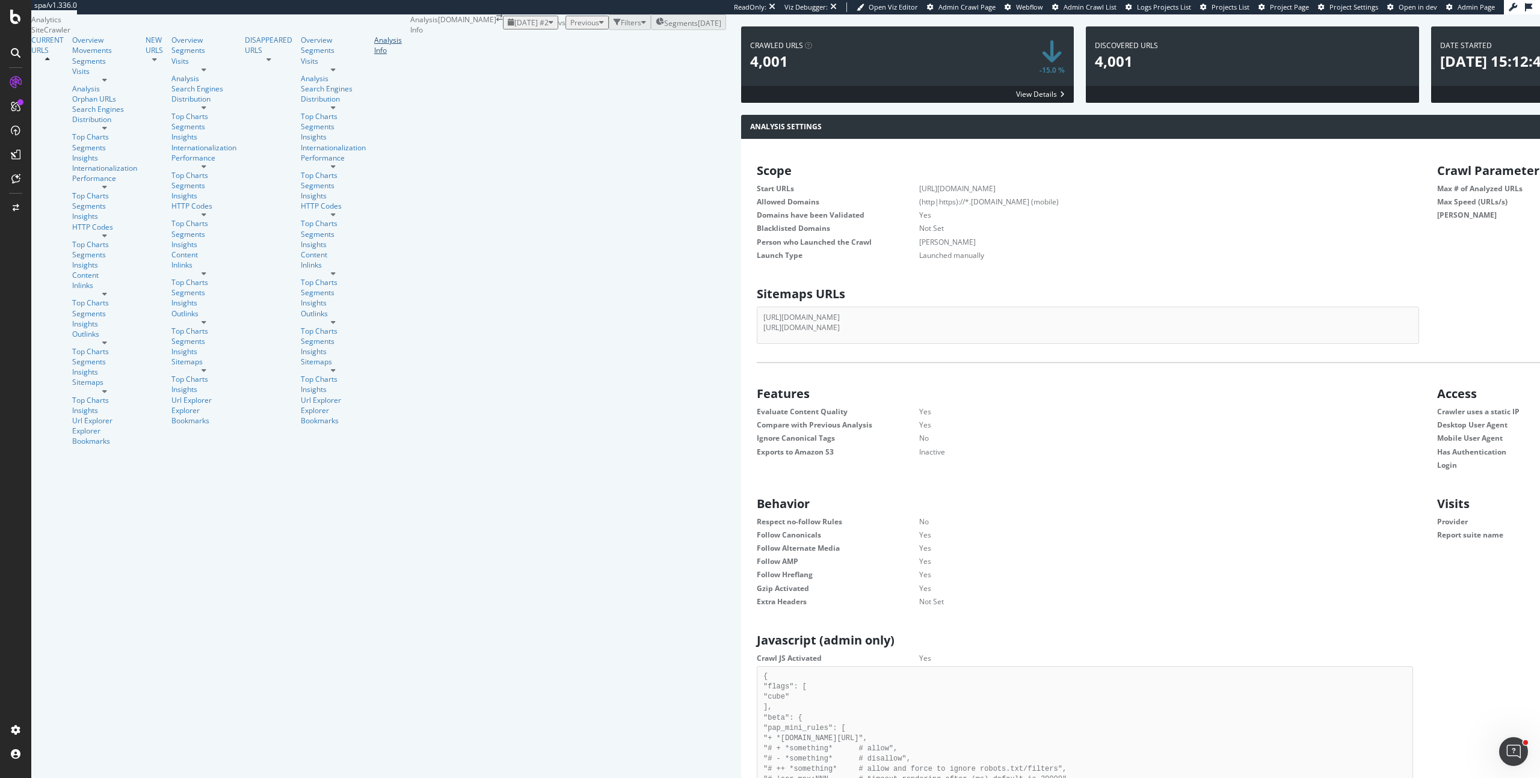  I want to click on a: Logs Projects List, so click(1158, 7).